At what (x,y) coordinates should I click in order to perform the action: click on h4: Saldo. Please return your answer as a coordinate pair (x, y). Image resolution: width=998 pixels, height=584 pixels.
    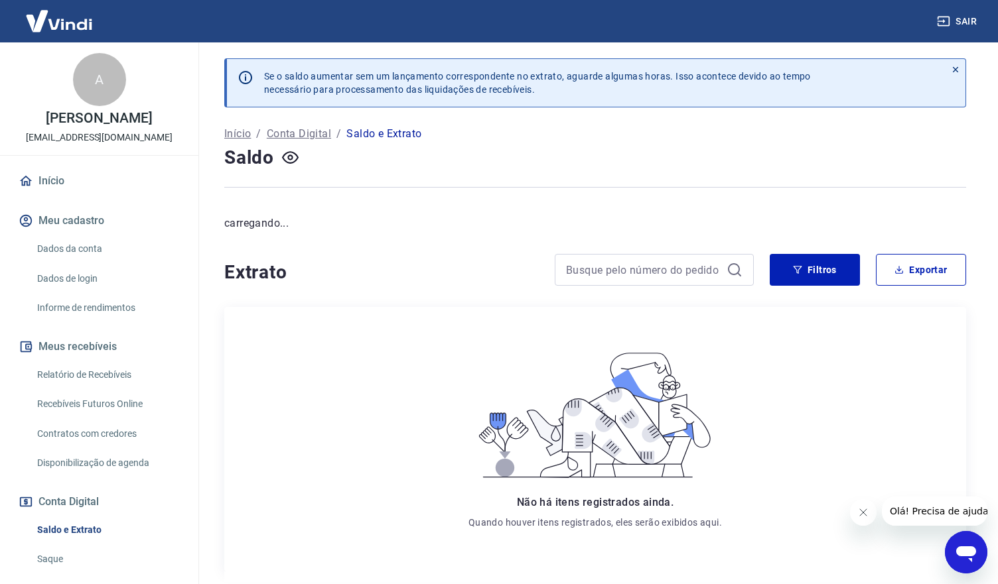
    Looking at the image, I should click on (249, 158).